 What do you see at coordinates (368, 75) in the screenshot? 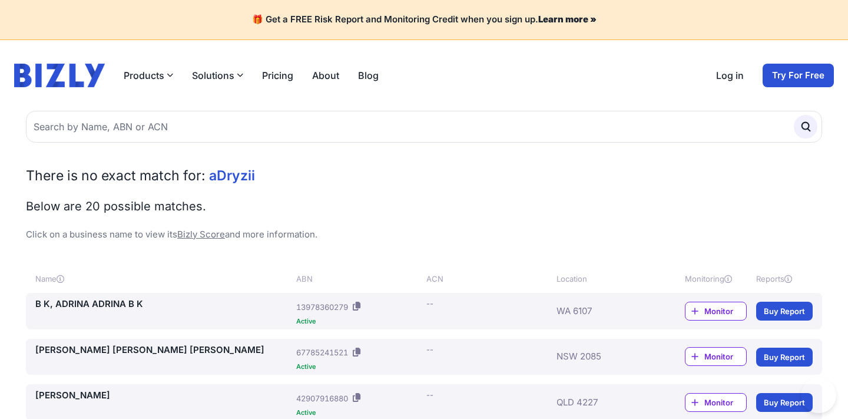
I see `a: Blog` at bounding box center [368, 75].